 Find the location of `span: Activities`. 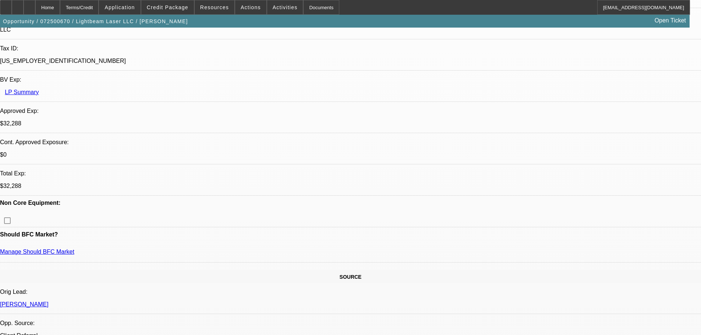

span: Activities is located at coordinates (285, 7).